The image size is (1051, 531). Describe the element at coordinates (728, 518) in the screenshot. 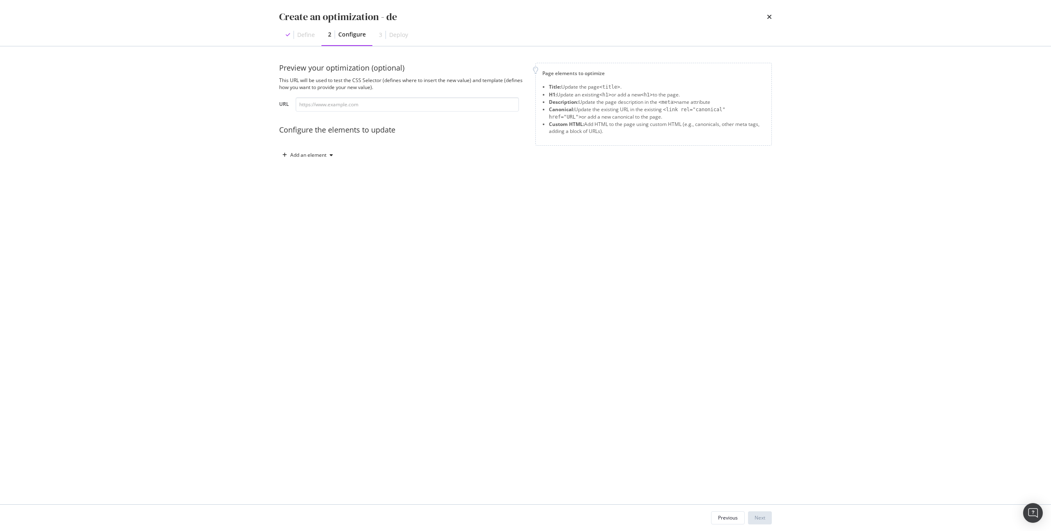

I see `button: Previous` at that location.